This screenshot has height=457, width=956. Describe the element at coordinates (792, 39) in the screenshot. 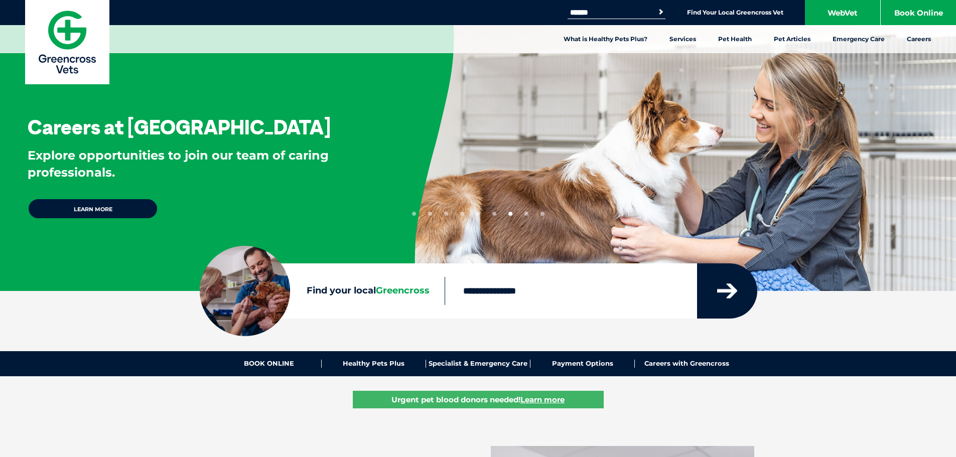

I see `a: Pet Articles` at that location.